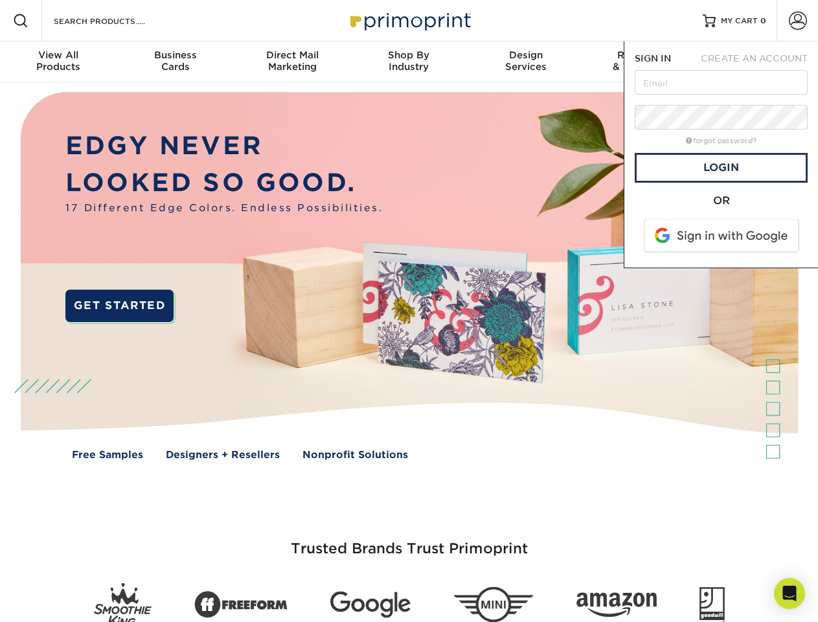 This screenshot has width=818, height=622. What do you see at coordinates (119, 306) in the screenshot?
I see `a: GET STARTED` at bounding box center [119, 306].